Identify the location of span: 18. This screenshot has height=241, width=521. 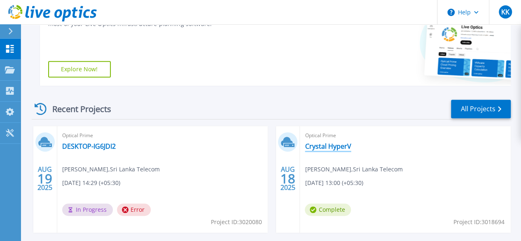
(288, 178).